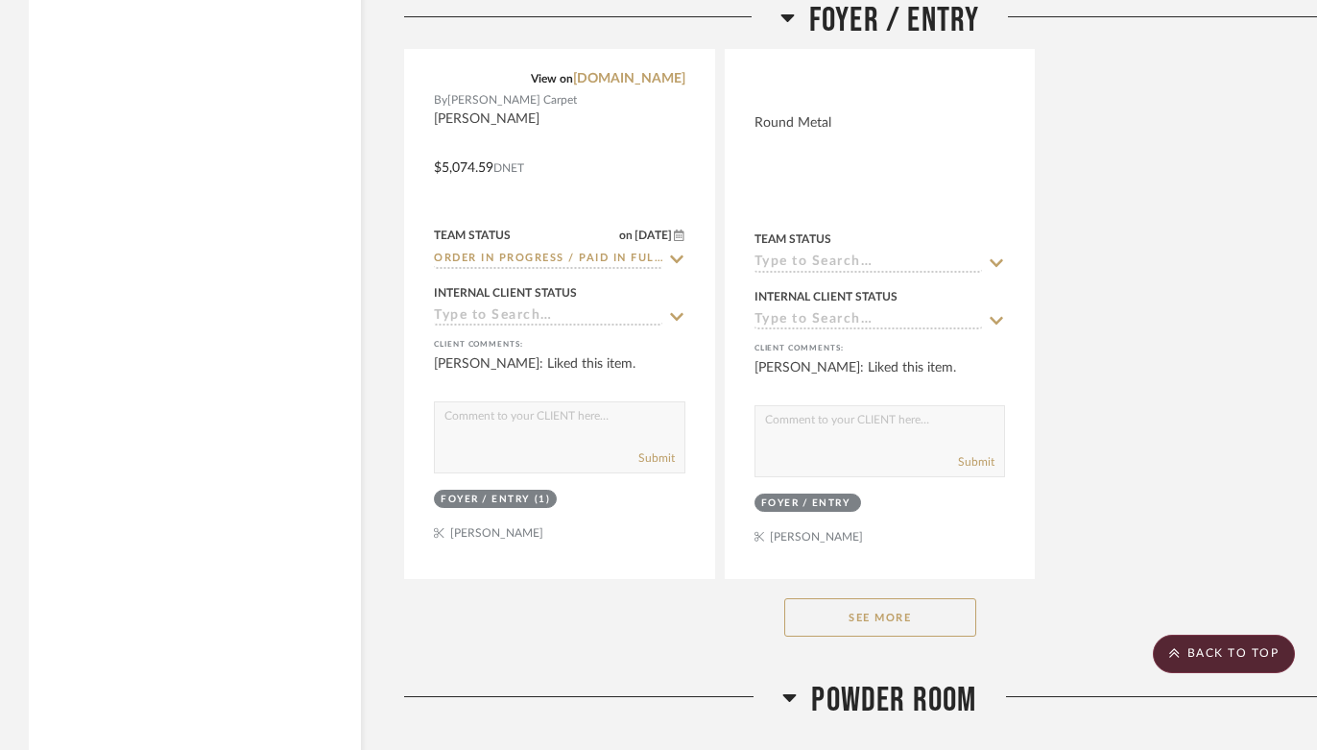 This screenshot has height=750, width=1317. I want to click on span: By, so click(441, 100).